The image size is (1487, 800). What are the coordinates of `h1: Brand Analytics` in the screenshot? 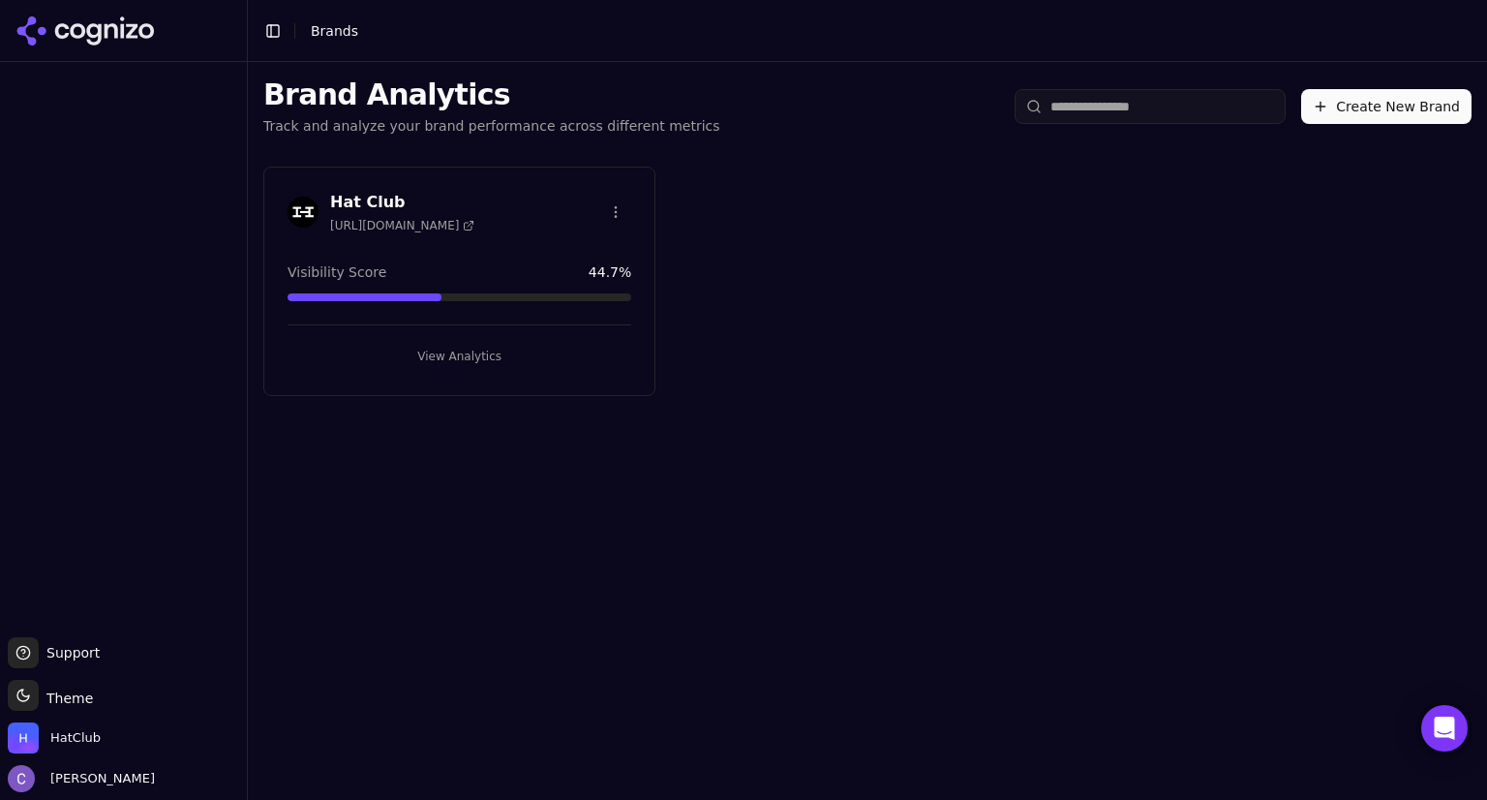 It's located at (492, 95).